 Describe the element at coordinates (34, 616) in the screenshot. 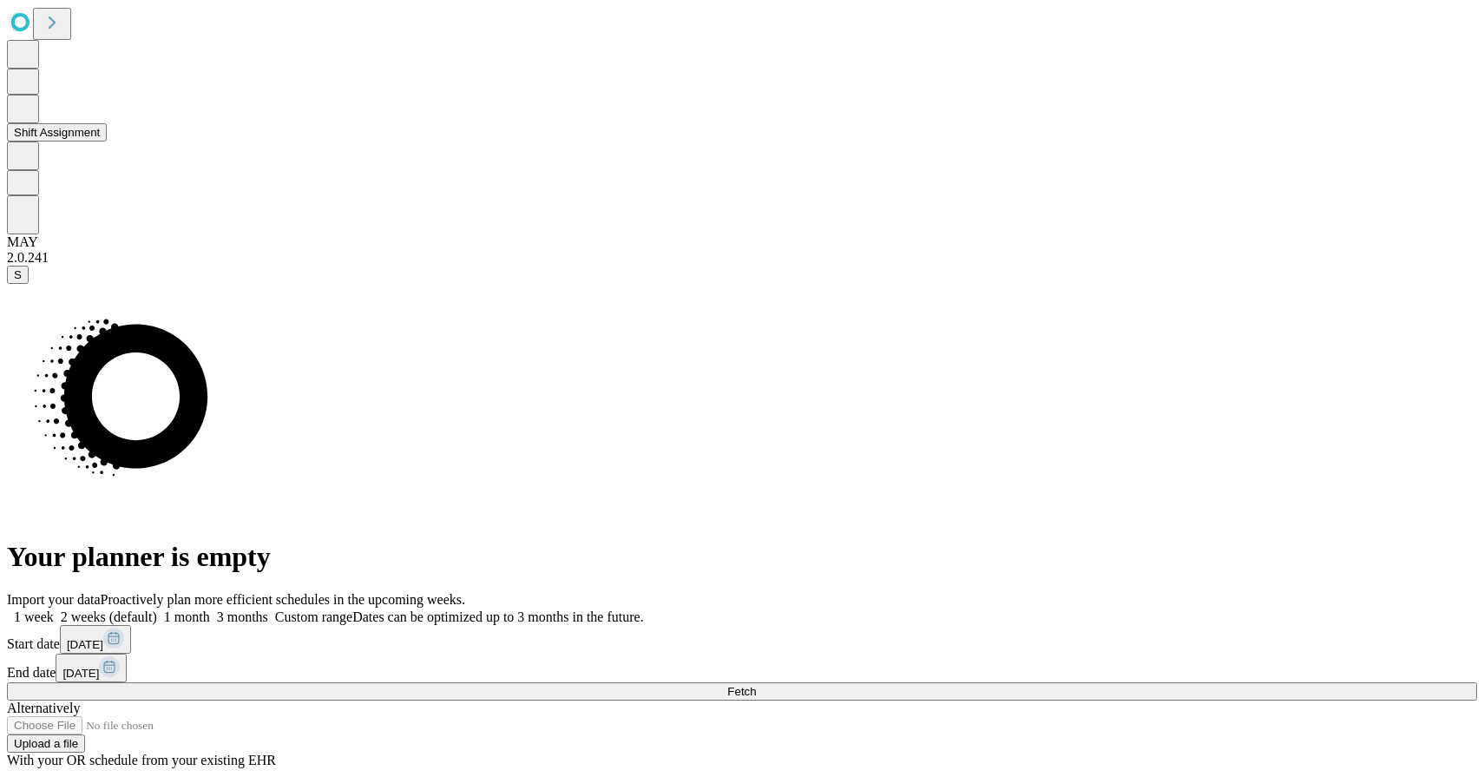

I see `span: 1 week` at that location.